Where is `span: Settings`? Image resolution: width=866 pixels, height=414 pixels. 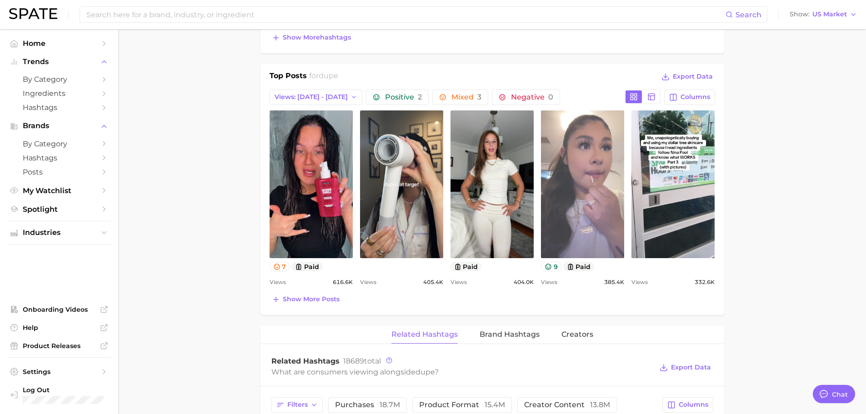
span: Settings is located at coordinates (59, 372).